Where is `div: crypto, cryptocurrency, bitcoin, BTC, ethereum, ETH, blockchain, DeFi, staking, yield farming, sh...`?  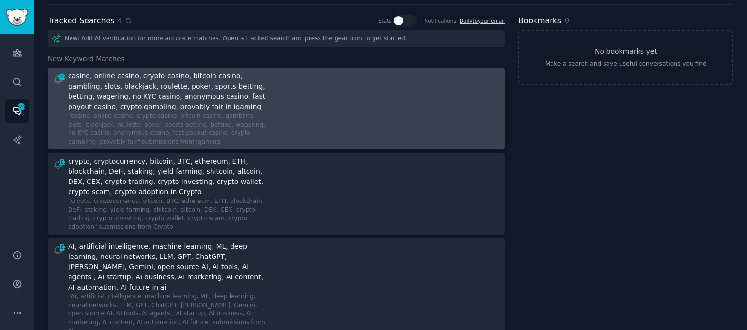 div: crypto, cryptocurrency, bitcoin, BTC, ethereum, ETH, blockchain, DeFi, staking, yield farming, sh... is located at coordinates (168, 177).